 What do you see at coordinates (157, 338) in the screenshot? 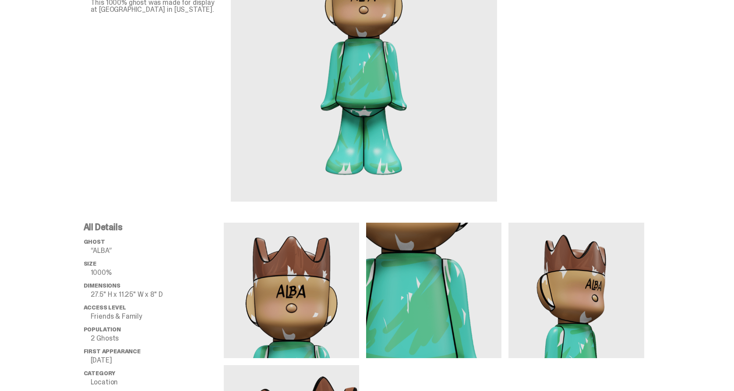
I see `p: 2 Ghosts` at bounding box center [157, 338].